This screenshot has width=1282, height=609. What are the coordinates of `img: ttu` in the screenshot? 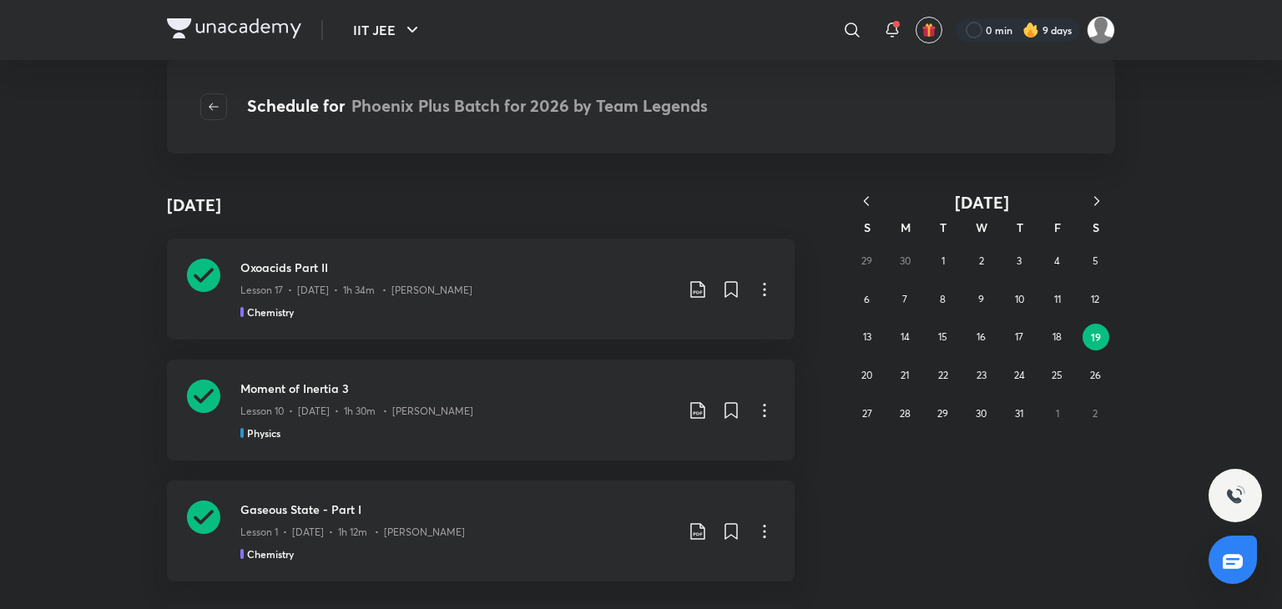 It's located at (1236, 496).